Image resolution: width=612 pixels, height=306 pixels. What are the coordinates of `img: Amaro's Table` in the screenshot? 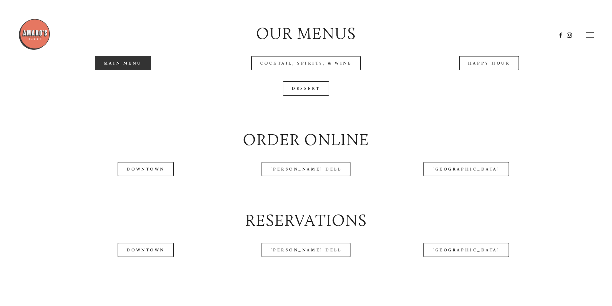 It's located at (34, 34).